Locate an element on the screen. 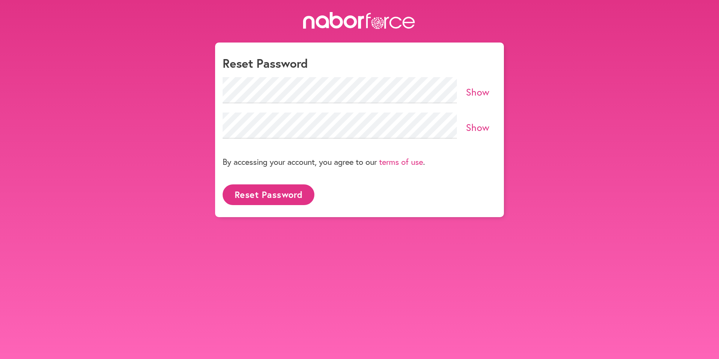 The height and width of the screenshot is (359, 719). a: terms of use is located at coordinates (401, 161).